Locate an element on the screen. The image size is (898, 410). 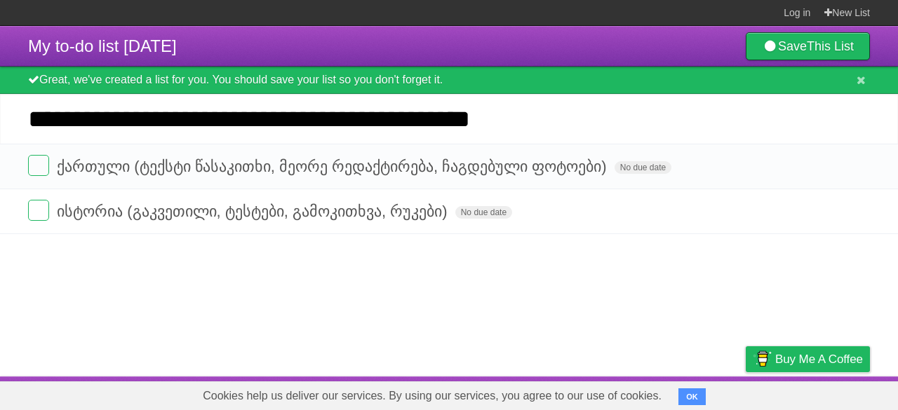
span: ისტორია (გაკვეთილი, ტესტები, გამოკითხვა, რუკები) is located at coordinates (253, 211).